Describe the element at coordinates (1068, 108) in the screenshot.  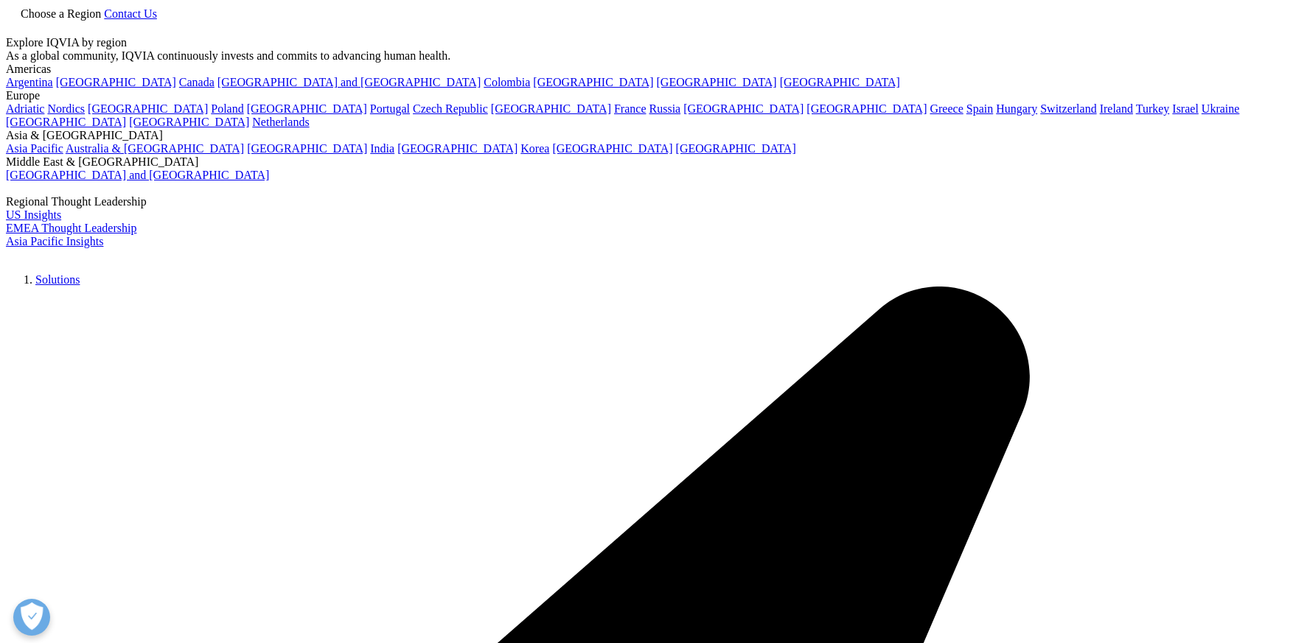
I see `a: Switzerland` at that location.